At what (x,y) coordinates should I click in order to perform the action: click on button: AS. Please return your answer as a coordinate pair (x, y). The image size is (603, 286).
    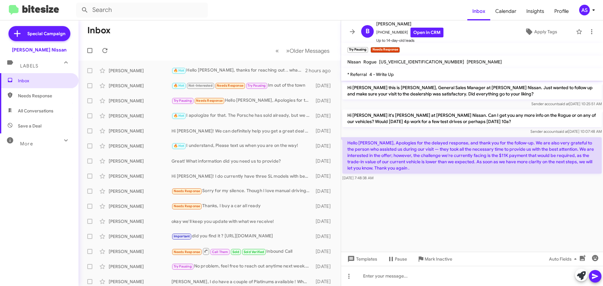
    Looking at the image, I should click on (585, 10).